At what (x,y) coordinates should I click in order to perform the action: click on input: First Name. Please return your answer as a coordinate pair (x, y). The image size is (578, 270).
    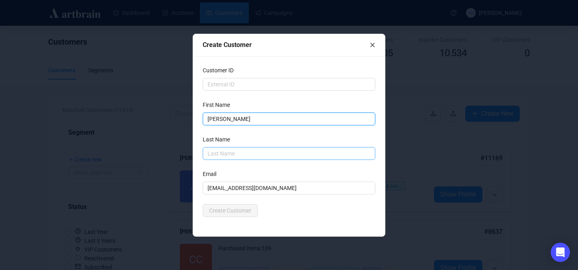
    Looking at the image, I should click on (289, 119).